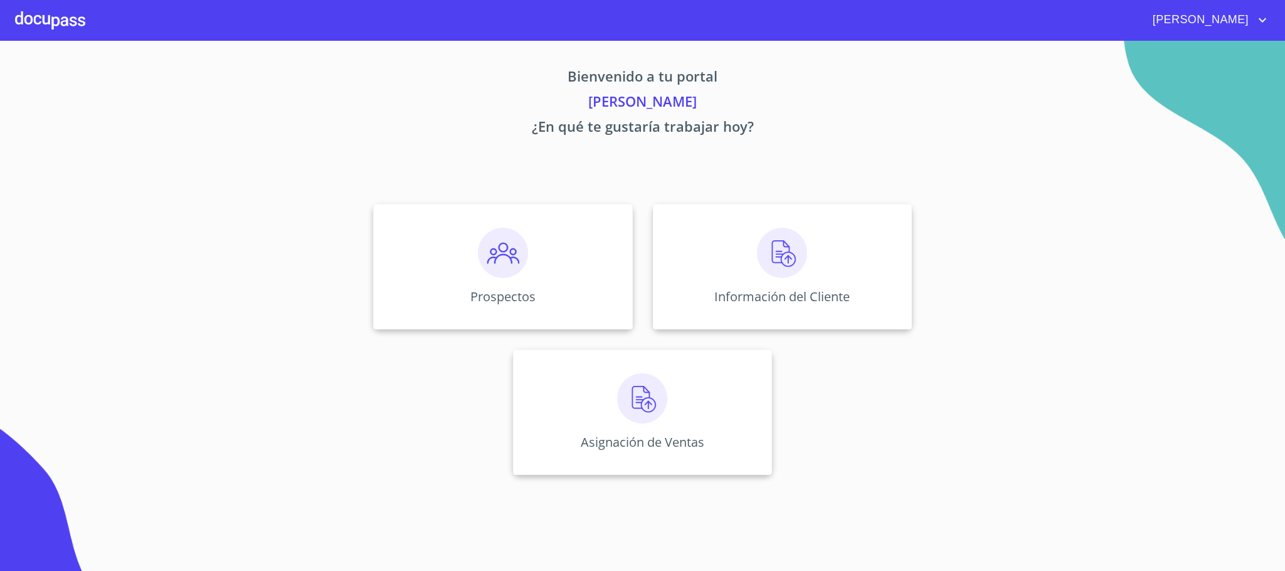 This screenshot has width=1285, height=571. I want to click on img: prospectos.png, so click(503, 253).